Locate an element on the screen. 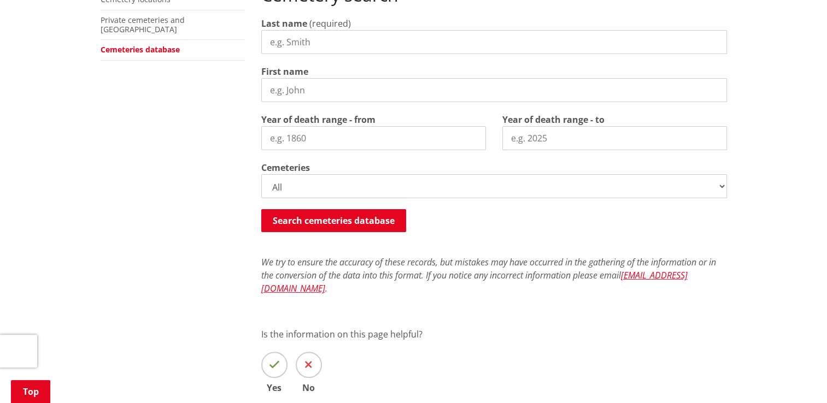  label: First name is located at coordinates (285, 72).